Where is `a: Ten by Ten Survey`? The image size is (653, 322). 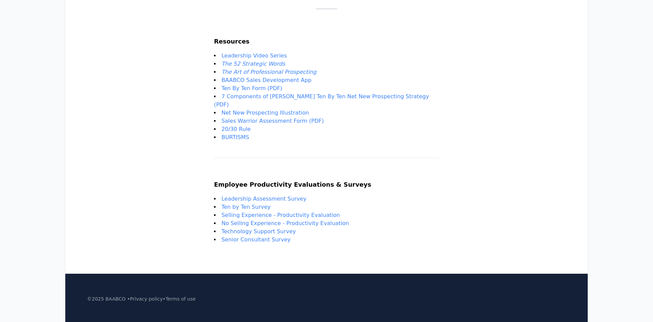
a: Ten by Ten Survey is located at coordinates (246, 207).